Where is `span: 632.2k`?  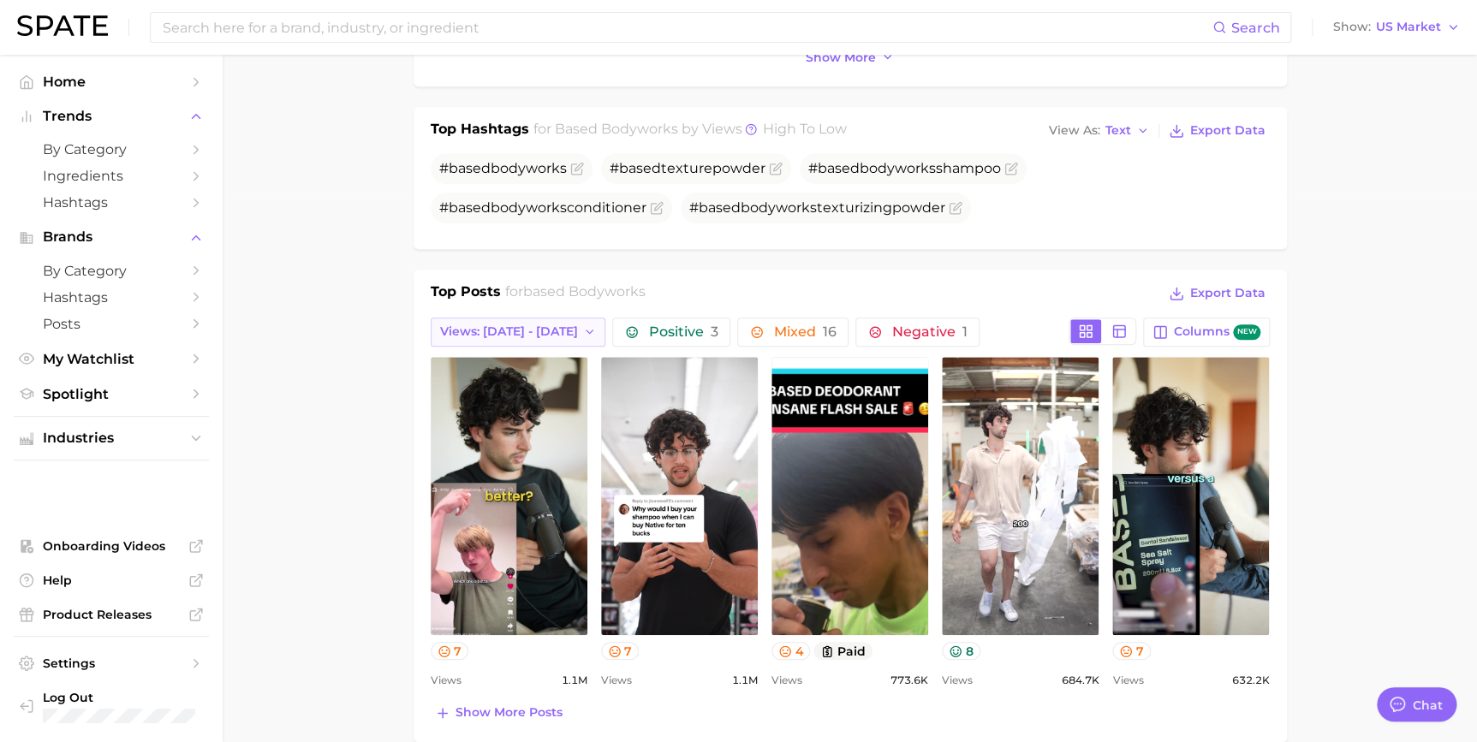 span: 632.2k is located at coordinates (1250, 681).